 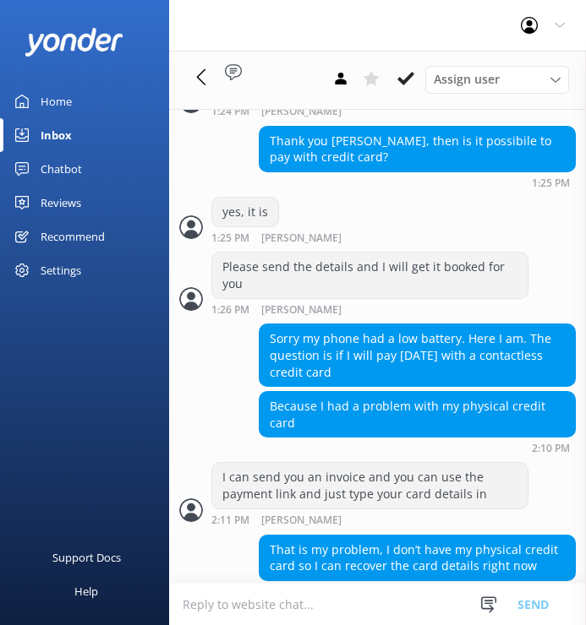 What do you see at coordinates (245, 212) in the screenshot?
I see `div: yes, it is` at bounding box center [245, 212].